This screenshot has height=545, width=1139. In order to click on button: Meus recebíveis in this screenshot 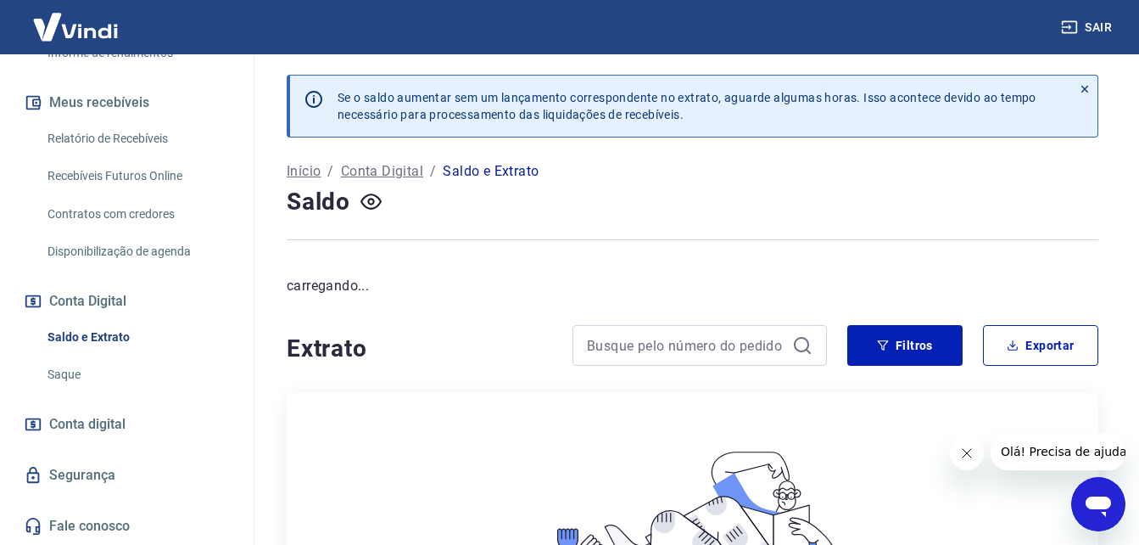, I will do `click(126, 103)`.